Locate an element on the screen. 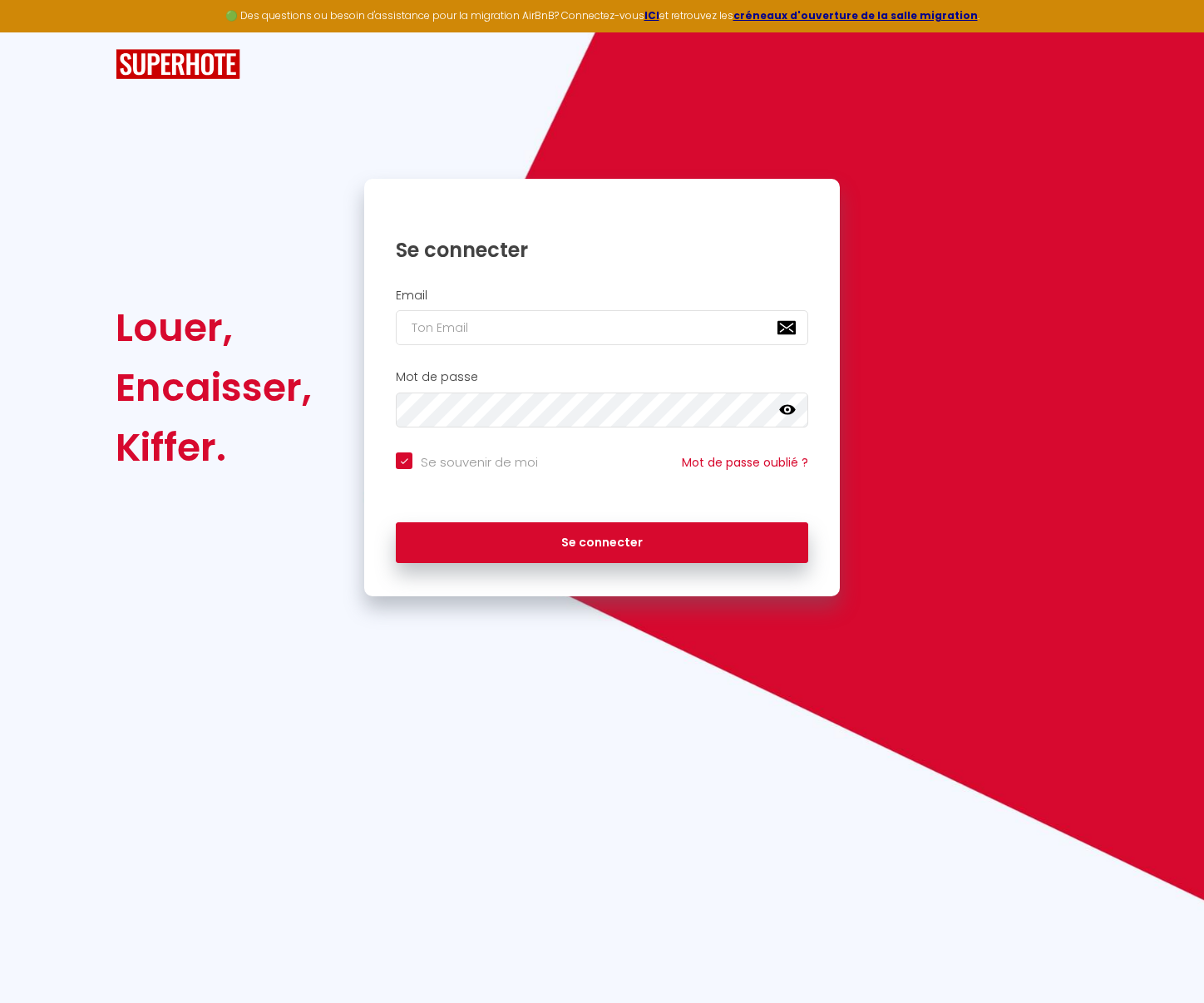  a: Mot de passe oublié ? is located at coordinates (745, 463).